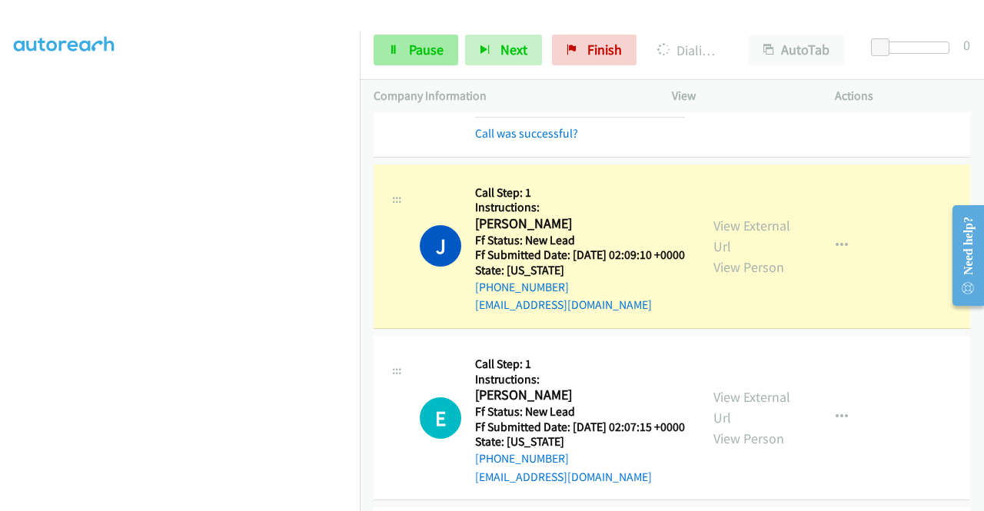 This screenshot has height=511, width=984. What do you see at coordinates (440, 246) in the screenshot?
I see `h1: J` at bounding box center [440, 246].